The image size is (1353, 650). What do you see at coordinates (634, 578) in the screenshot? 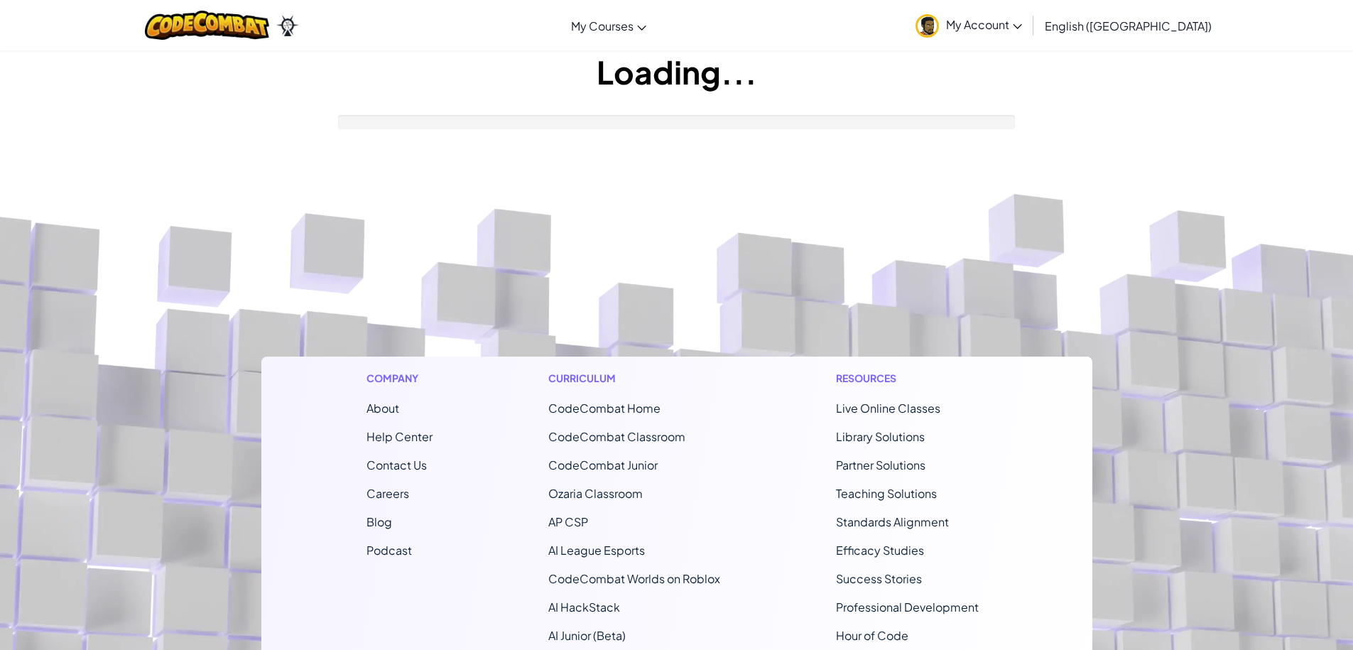
I see `a: CodeCombat Worlds on Roblox` at bounding box center [634, 578].